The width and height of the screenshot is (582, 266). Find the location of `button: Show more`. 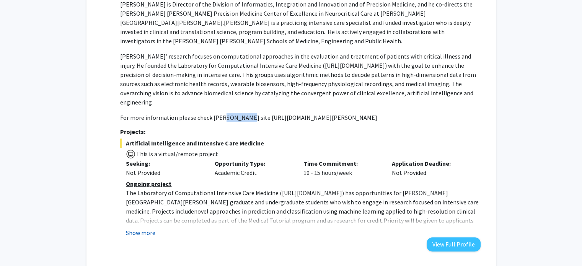

button: Show more is located at coordinates (140, 232).